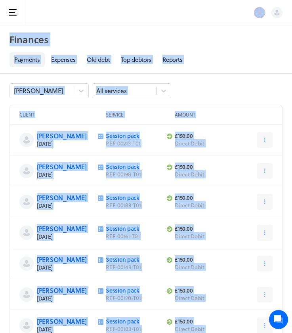  What do you see at coordinates (146, 59) in the screenshot?
I see `nav: Tabs` at bounding box center [146, 59].